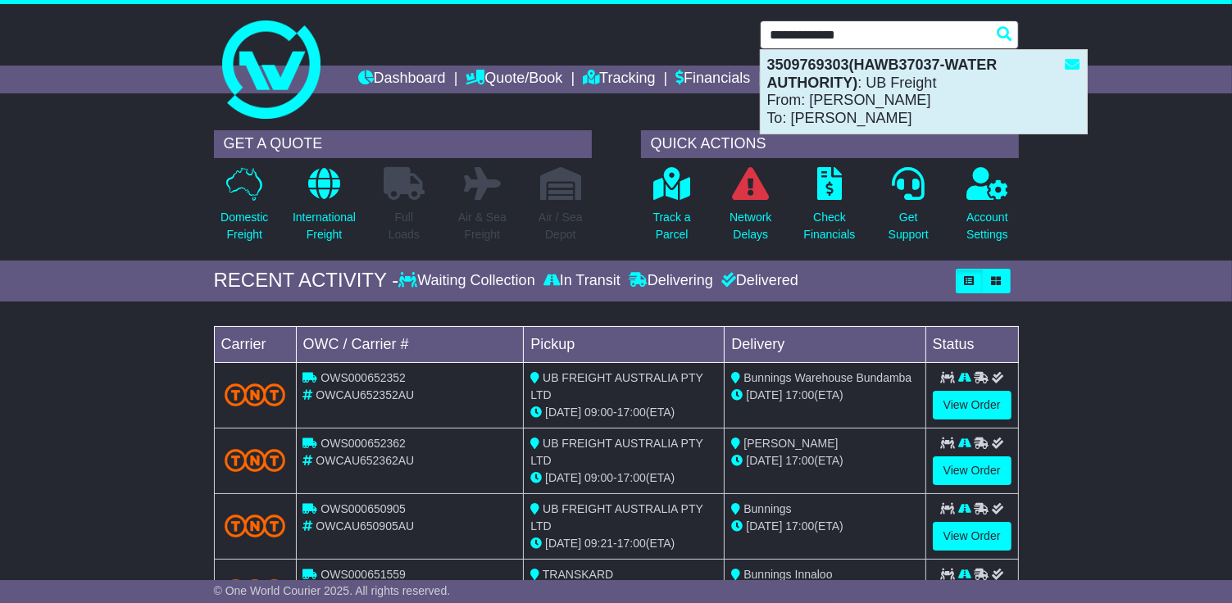 This screenshot has height=603, width=1232. What do you see at coordinates (908, 226) in the screenshot?
I see `p: Get Support` at bounding box center [908, 226].